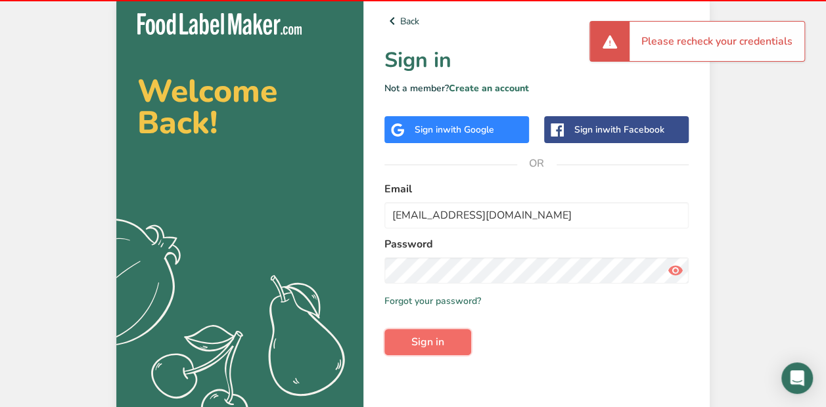 The width and height of the screenshot is (826, 407). I want to click on h1: Sign in, so click(536, 60).